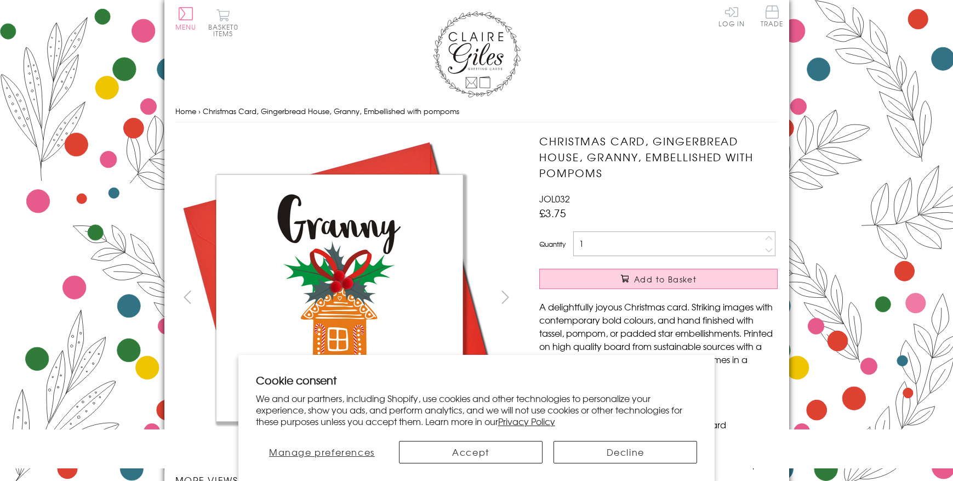  I want to click on button: Accept, so click(471, 452).